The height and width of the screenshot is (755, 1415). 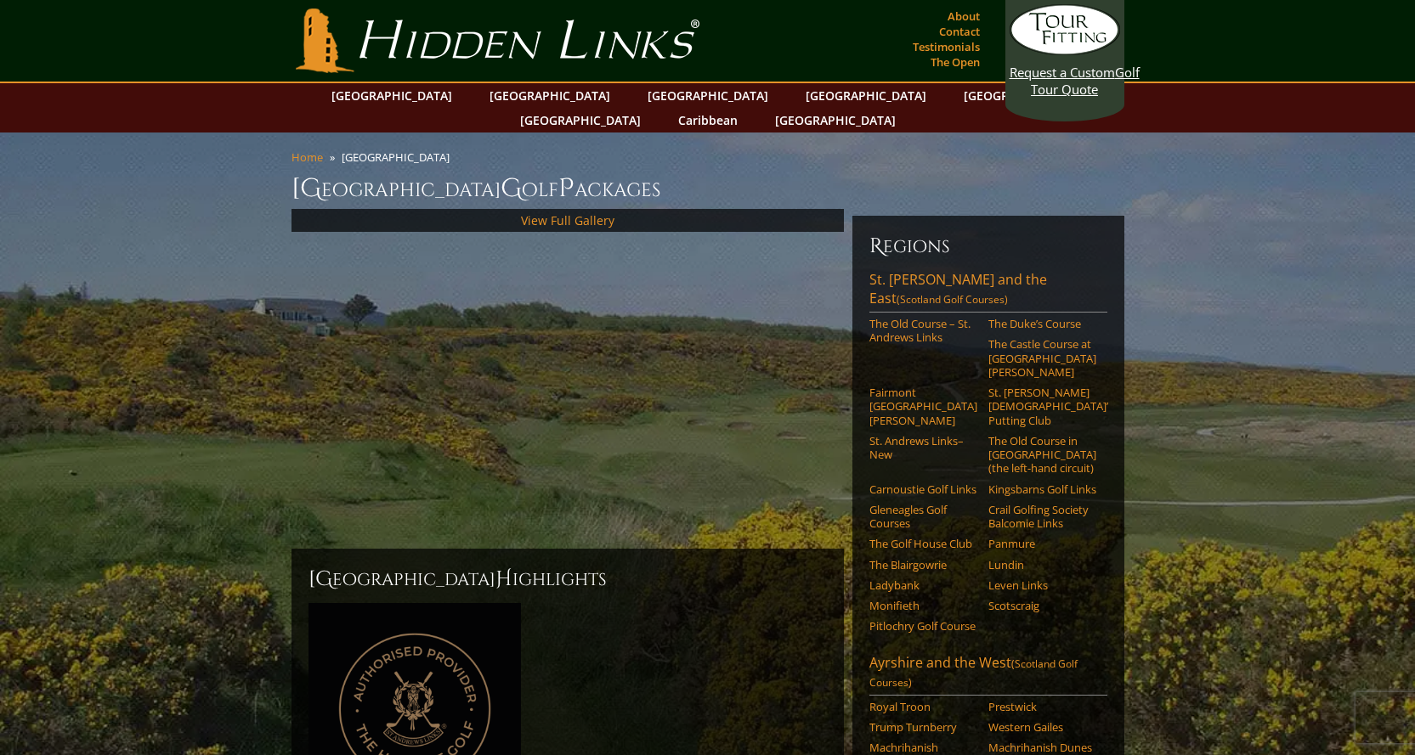 What do you see at coordinates (1042, 727) in the screenshot?
I see `a: Western Gailes` at bounding box center [1042, 727].